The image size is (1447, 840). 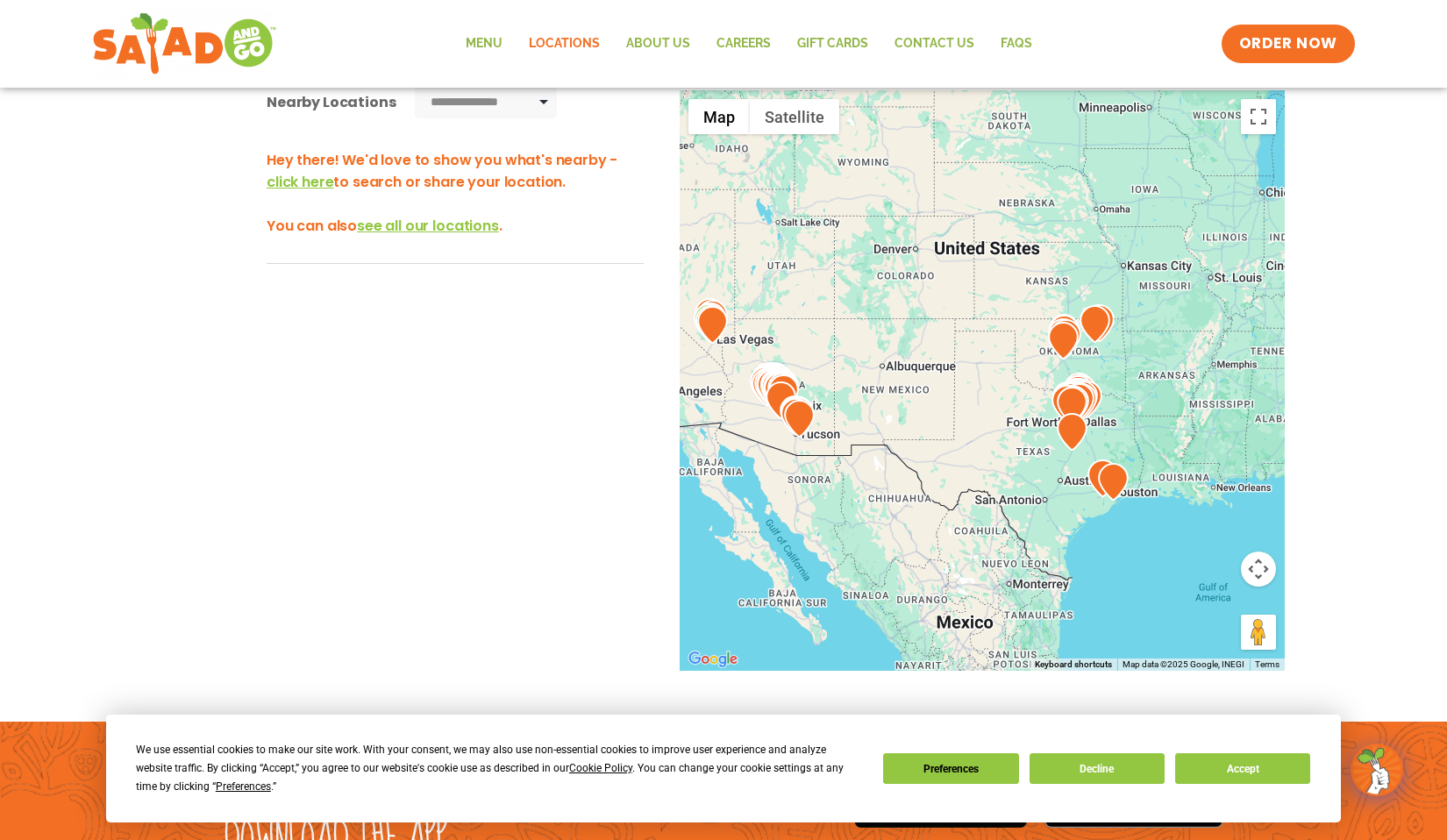 I want to click on a: Terms (opens in new tab), so click(x=1267, y=664).